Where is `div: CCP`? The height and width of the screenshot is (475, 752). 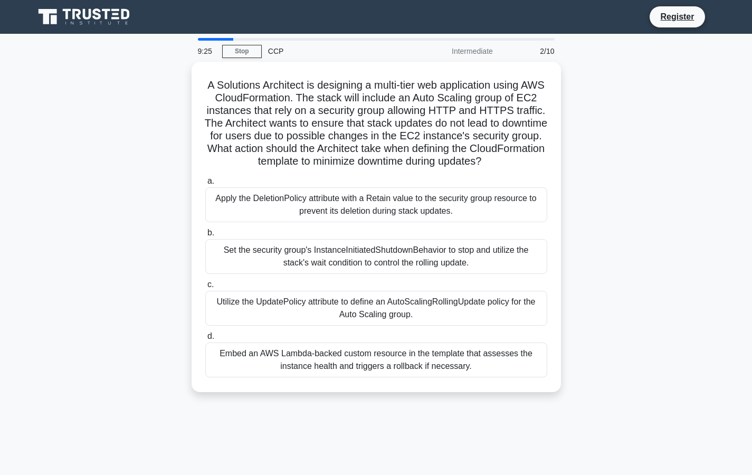 div: CCP is located at coordinates (334, 51).